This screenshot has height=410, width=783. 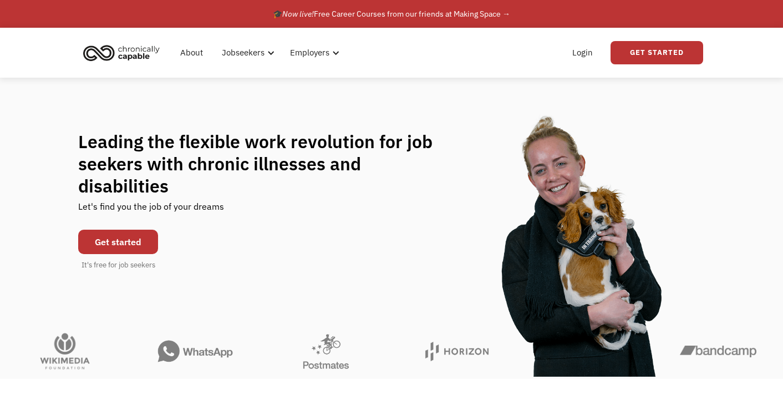 I want to click on a: Get Started, so click(x=656, y=53).